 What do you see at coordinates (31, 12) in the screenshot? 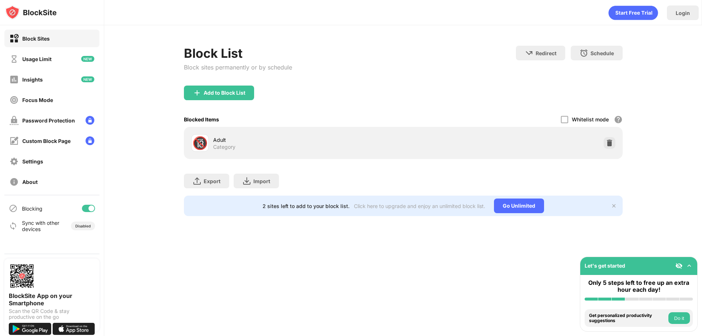
I see `img: logo-blocksite.svg` at bounding box center [31, 12].